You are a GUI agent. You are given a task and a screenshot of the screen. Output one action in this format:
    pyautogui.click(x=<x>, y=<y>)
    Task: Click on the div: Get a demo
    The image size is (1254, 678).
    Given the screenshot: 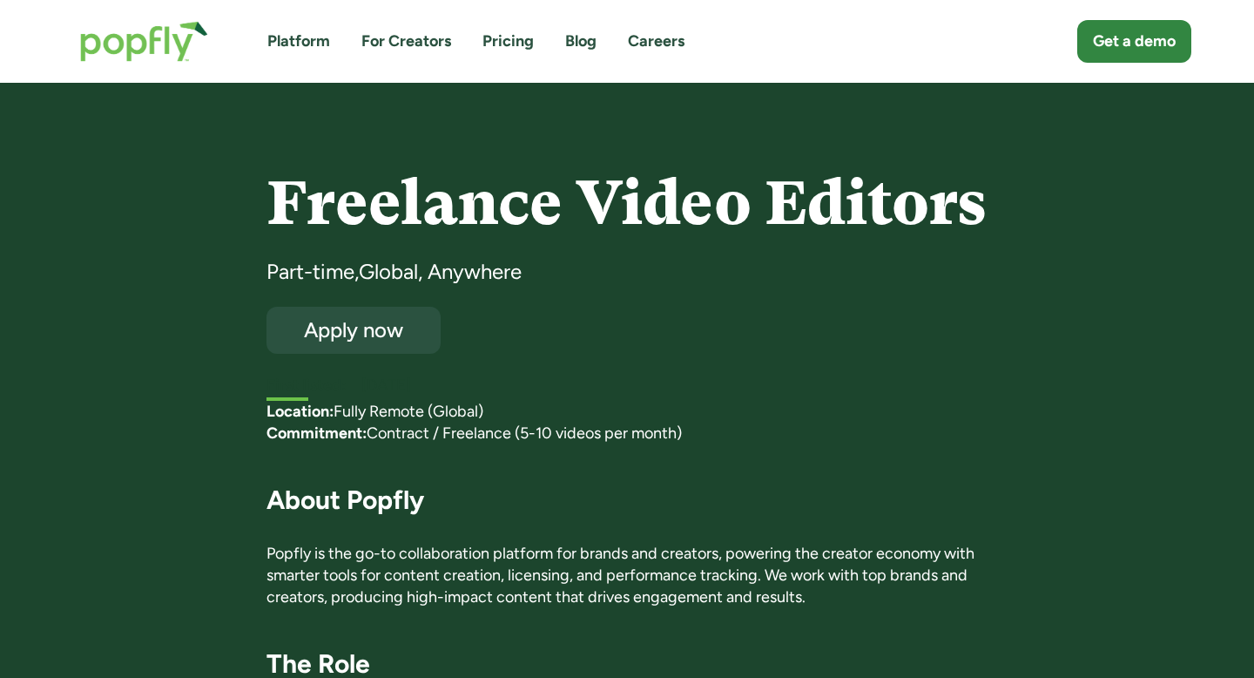 What is the action you would take?
    pyautogui.click(x=1134, y=41)
    